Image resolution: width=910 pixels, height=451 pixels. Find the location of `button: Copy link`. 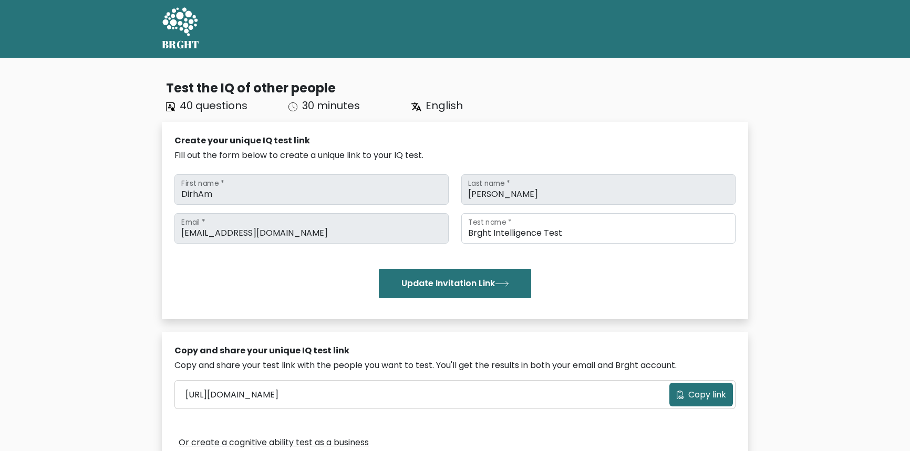

button: Copy link is located at coordinates (701, 394).